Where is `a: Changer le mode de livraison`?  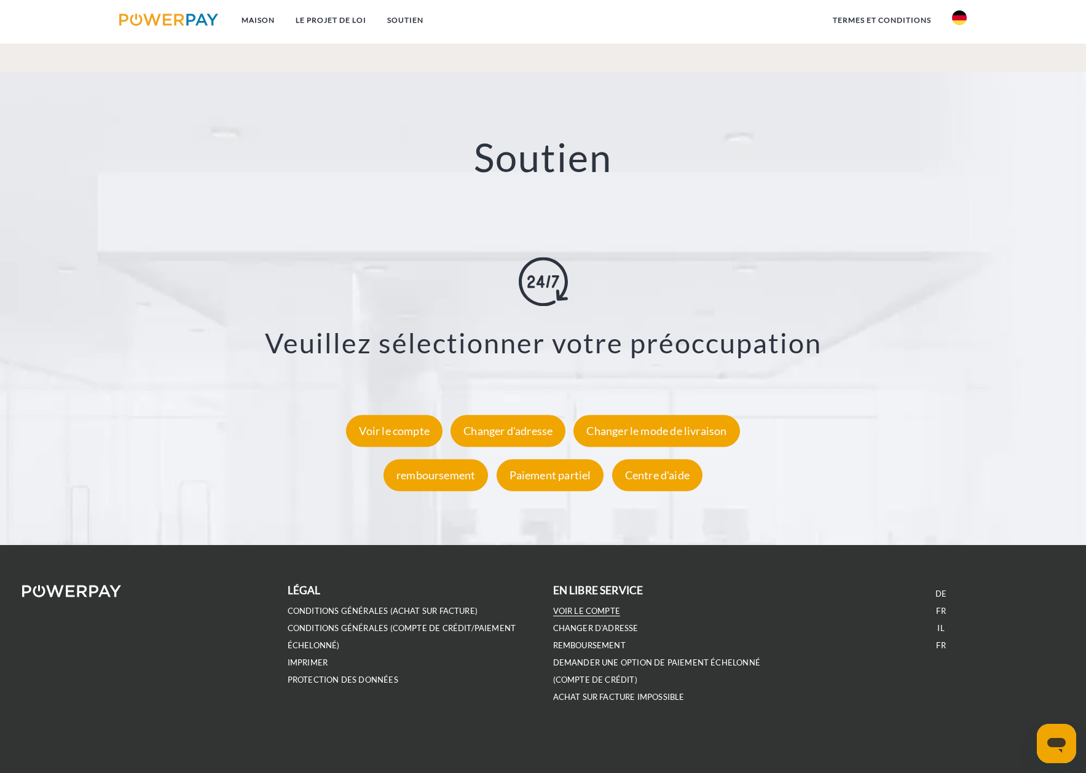
a: Changer le mode de livraison is located at coordinates (656, 431).